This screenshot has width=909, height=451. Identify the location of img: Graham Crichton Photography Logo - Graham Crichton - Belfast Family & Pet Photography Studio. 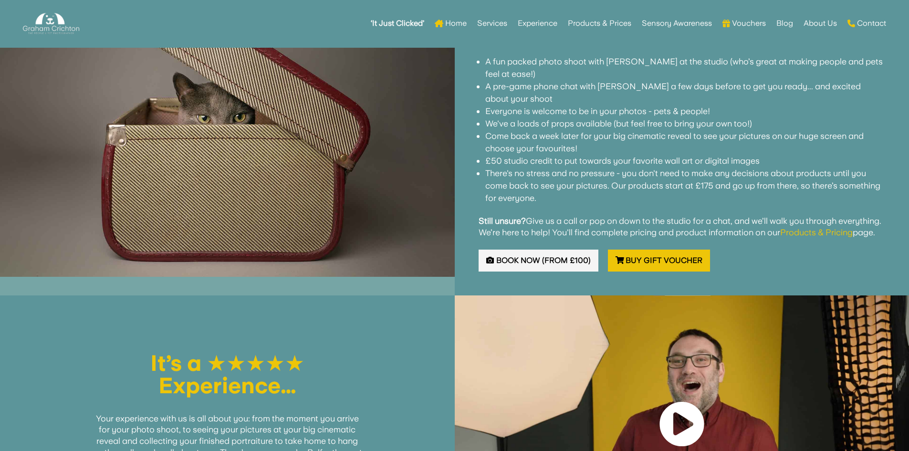
(51, 23).